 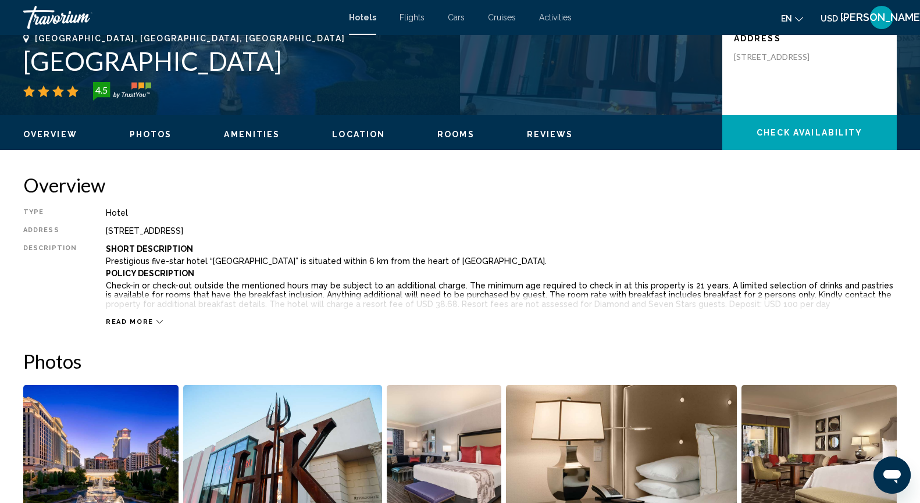 What do you see at coordinates (101, 90) in the screenshot?
I see `div: 4.5` at bounding box center [101, 90].